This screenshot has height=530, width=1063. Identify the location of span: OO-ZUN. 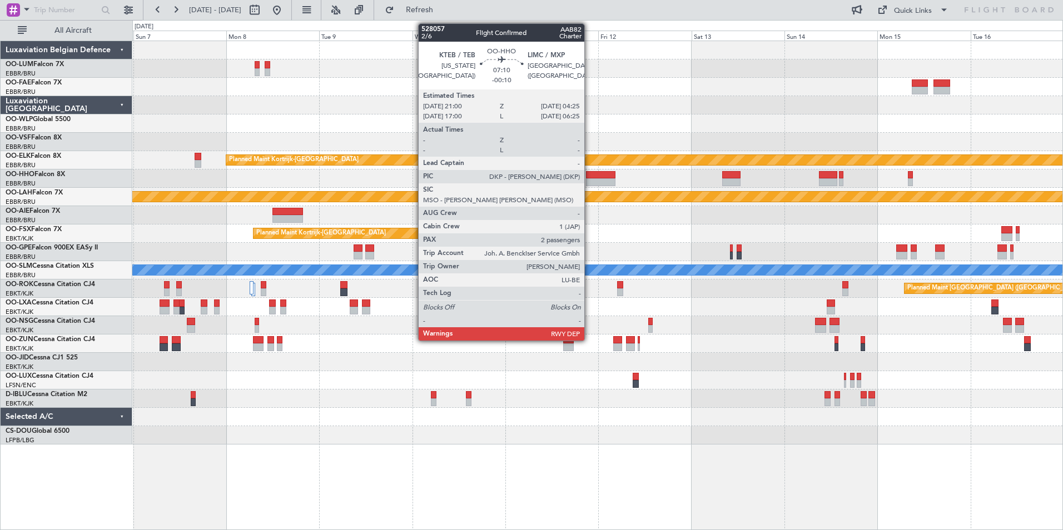
(19, 340).